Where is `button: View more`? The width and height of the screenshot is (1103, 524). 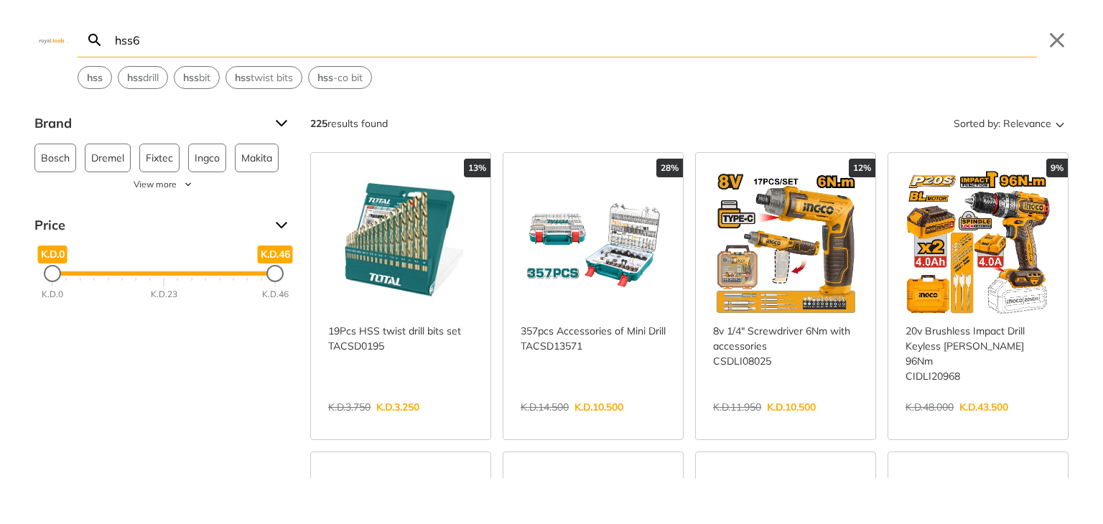
button: View more is located at coordinates (164, 185).